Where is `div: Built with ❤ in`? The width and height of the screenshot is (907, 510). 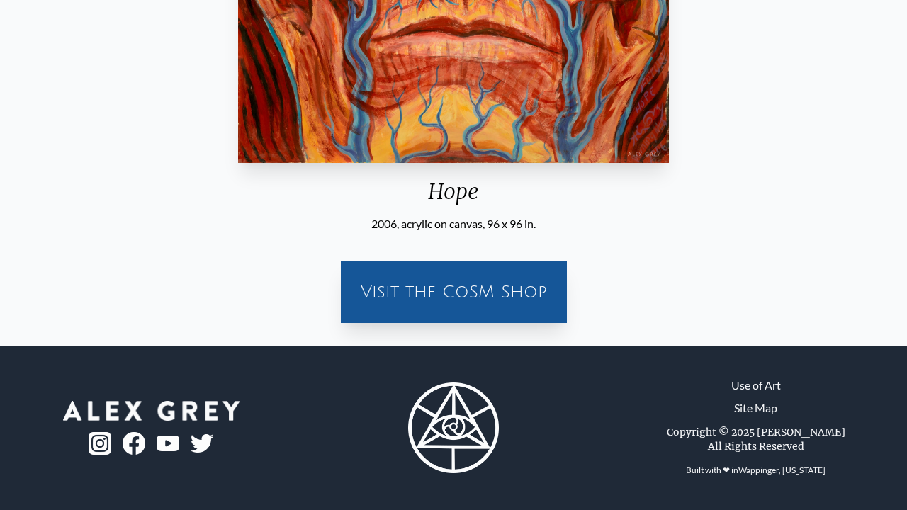 div: Built with ❤ in is located at coordinates (755, 470).